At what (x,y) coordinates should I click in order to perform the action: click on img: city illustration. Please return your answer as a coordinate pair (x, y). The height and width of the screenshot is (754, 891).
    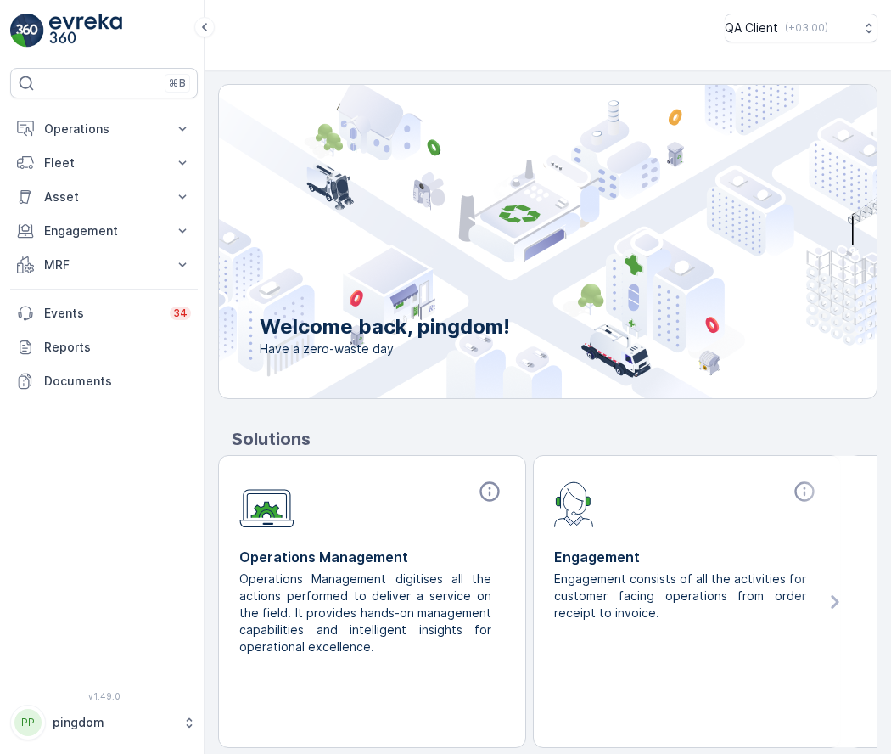
    Looking at the image, I should click on (509, 241).